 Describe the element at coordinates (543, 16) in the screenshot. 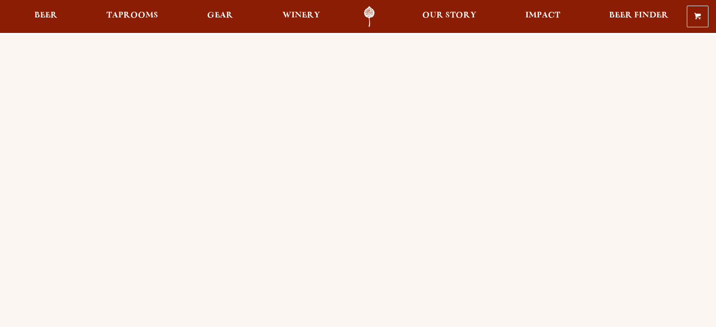

I see `span: Impact` at that location.